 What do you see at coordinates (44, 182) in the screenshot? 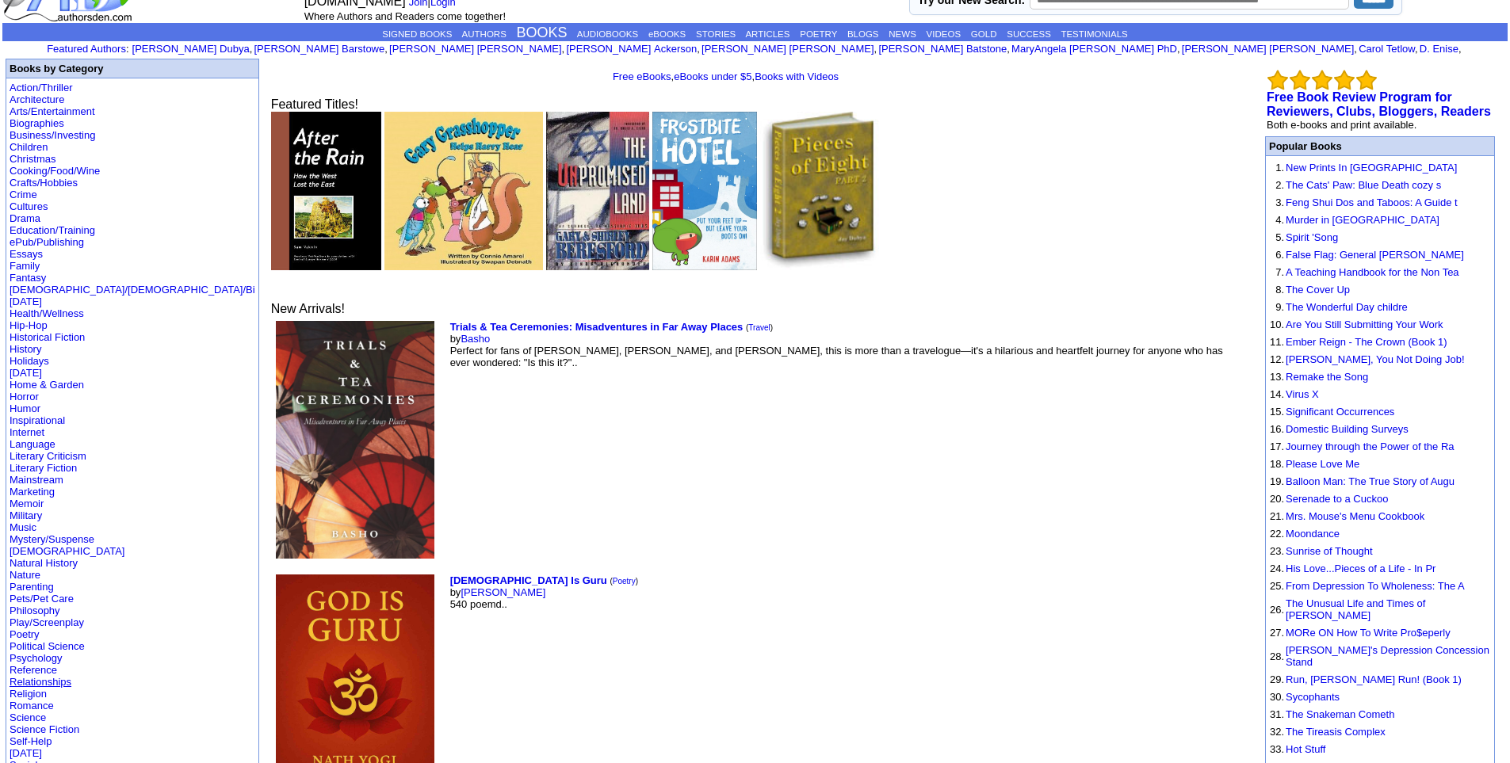
I see `a: Crafts/Hobbies` at bounding box center [44, 182].